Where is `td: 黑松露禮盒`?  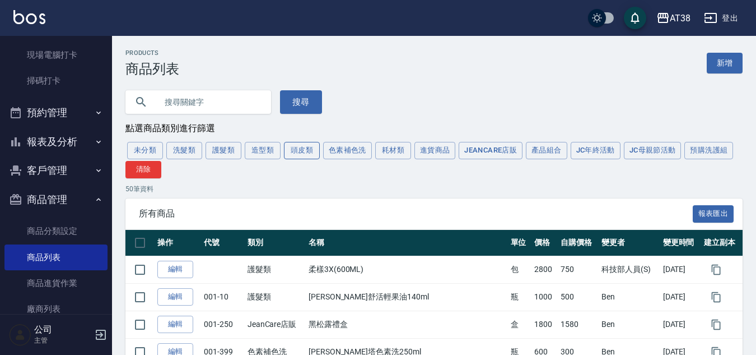
td: 黑松露禮盒 is located at coordinates (407, 324).